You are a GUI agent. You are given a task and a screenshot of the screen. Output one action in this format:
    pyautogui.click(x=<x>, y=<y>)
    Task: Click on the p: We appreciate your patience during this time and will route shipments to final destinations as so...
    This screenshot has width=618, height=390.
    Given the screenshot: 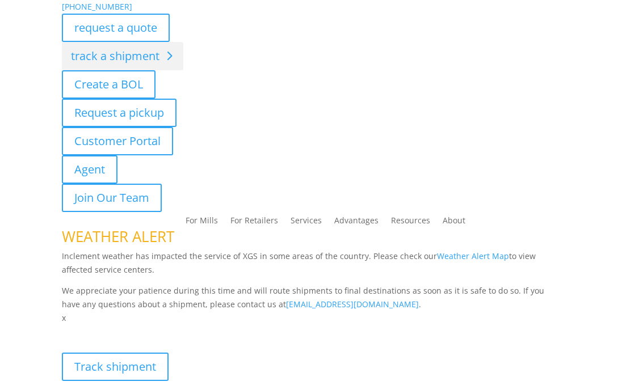 What is the action you would take?
    pyautogui.click(x=309, y=298)
    